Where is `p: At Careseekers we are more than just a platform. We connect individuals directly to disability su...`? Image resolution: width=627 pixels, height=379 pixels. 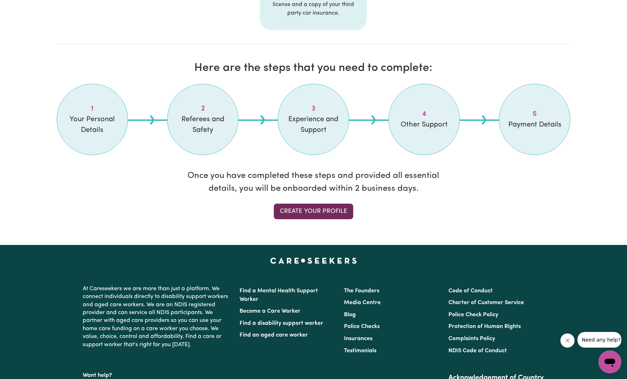 p: At Careseekers we are more than just a platform. We connect individuals directly to disability su... is located at coordinates (157, 317).